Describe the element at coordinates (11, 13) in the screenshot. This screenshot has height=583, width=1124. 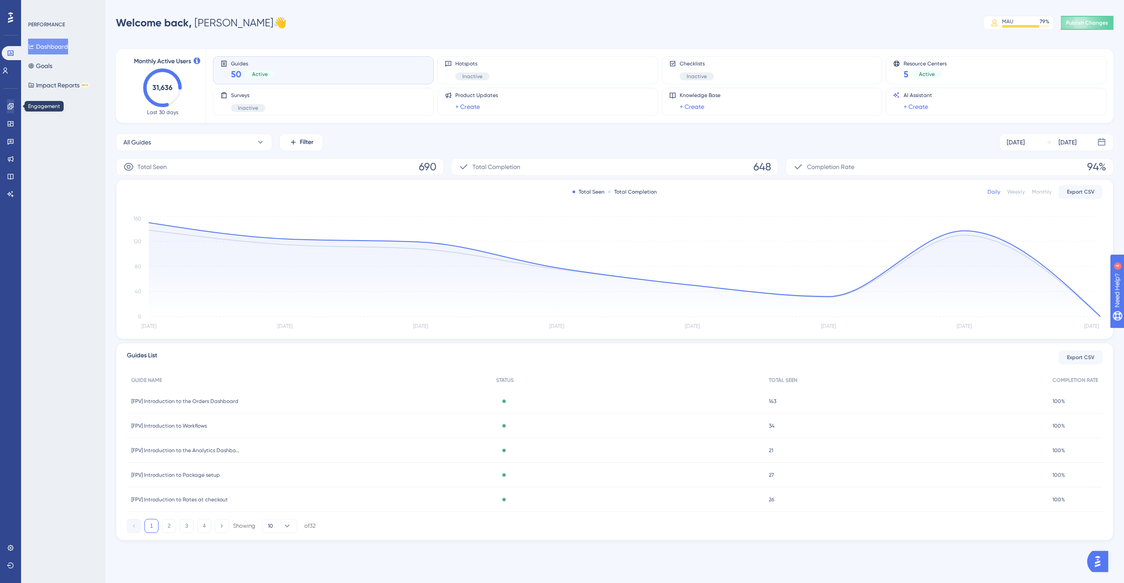
I see `img: launcher-image-alternative-text` at that location.